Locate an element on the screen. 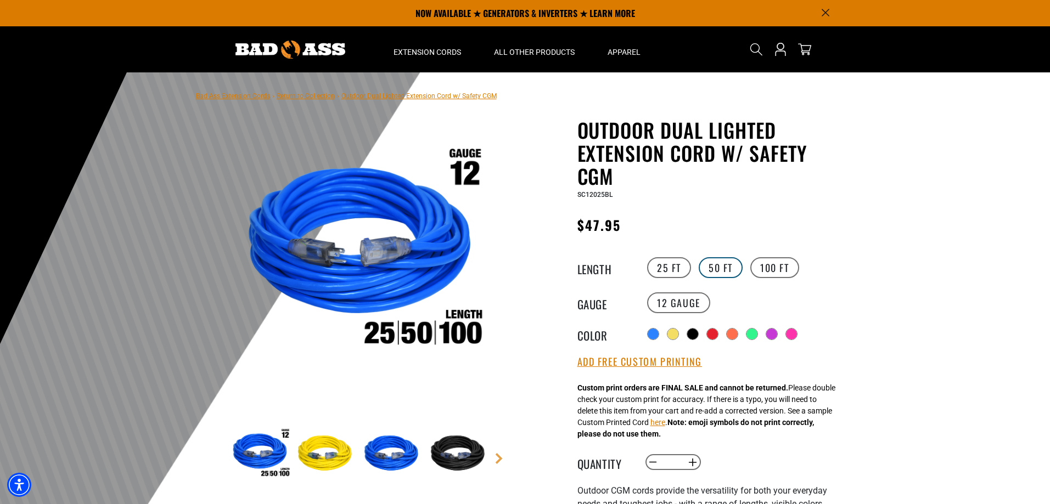 The height and width of the screenshot is (504, 1050). label: Quantity is located at coordinates (605, 463).